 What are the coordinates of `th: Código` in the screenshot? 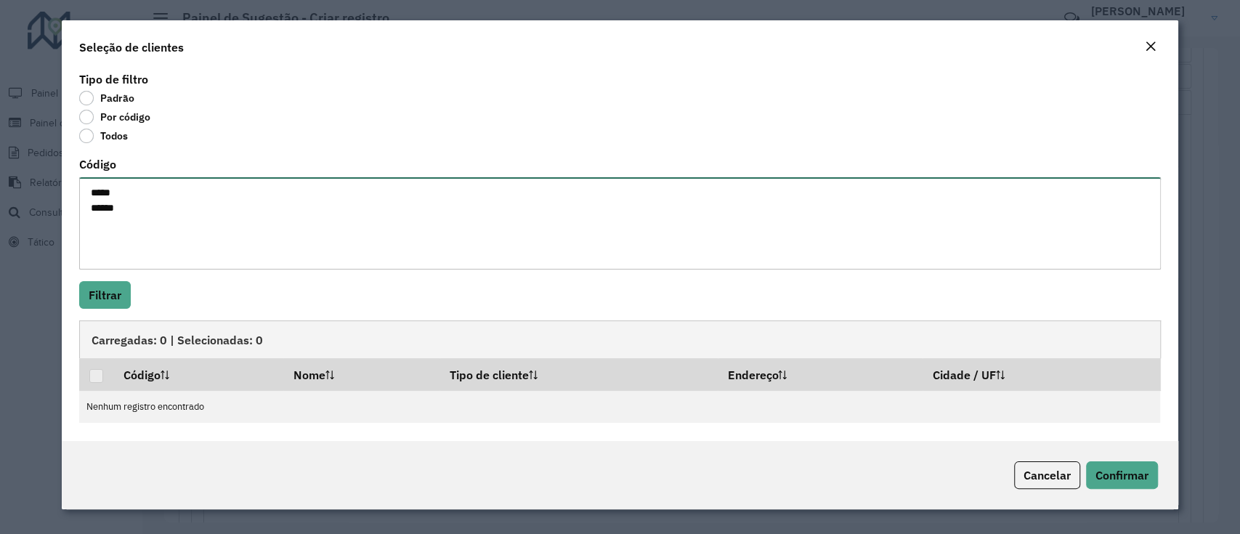 It's located at (198, 374).